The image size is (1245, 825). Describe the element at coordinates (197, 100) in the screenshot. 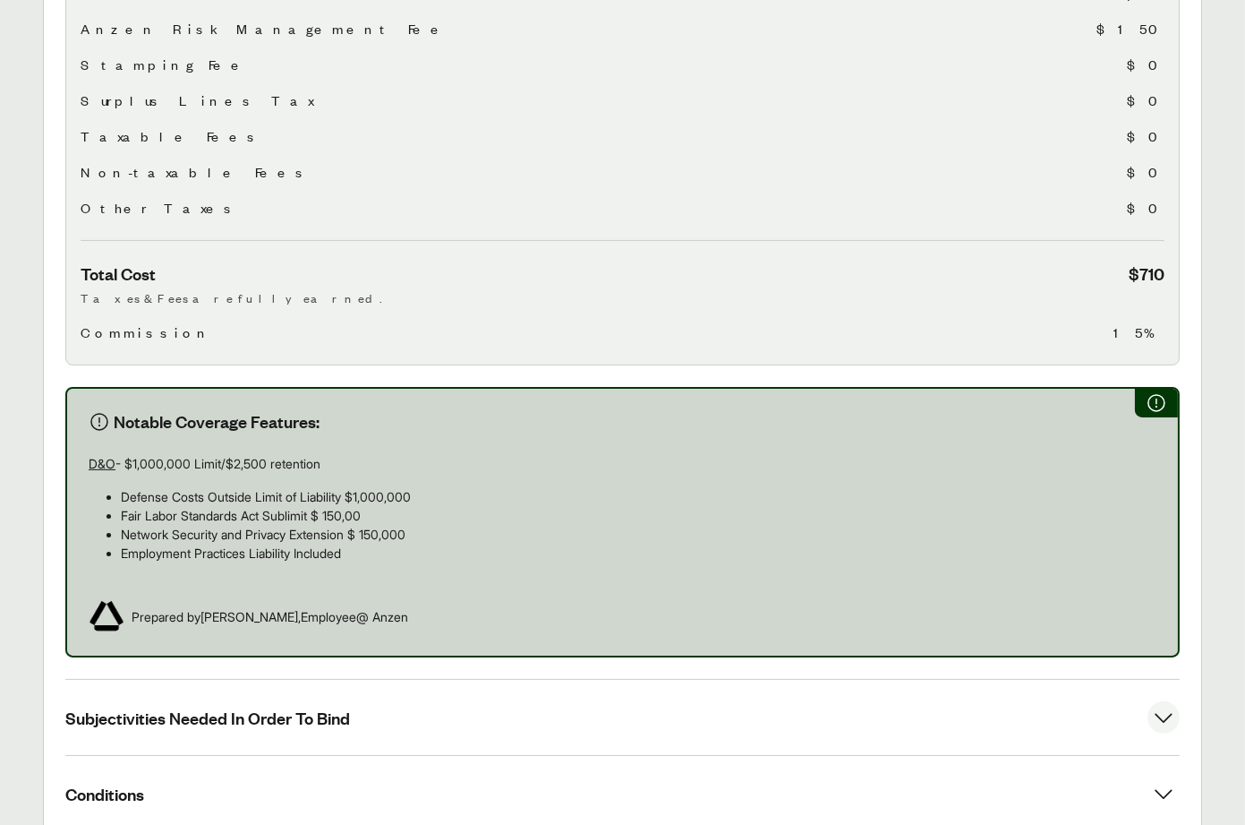

I see `span: Surplus Lines Tax` at that location.